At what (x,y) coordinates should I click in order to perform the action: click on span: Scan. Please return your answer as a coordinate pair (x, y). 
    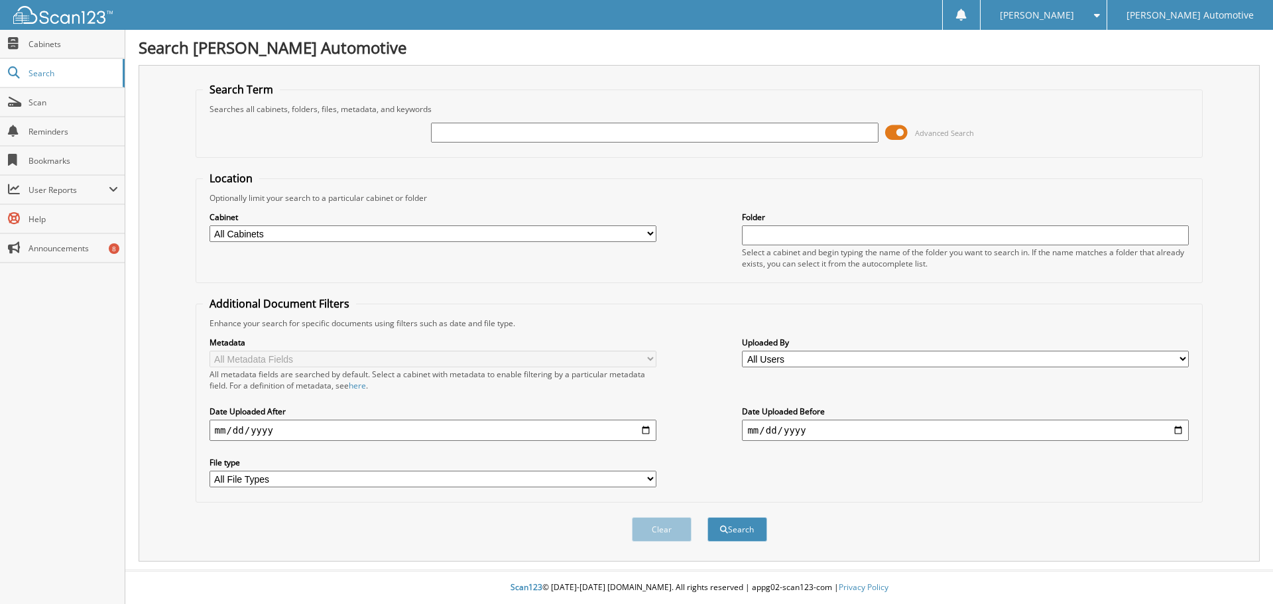
    Looking at the image, I should click on (73, 102).